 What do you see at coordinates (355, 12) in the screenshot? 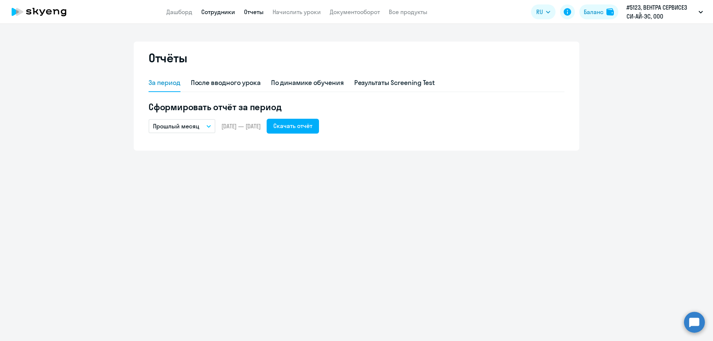
I see `a: Документооборот` at bounding box center [355, 12].